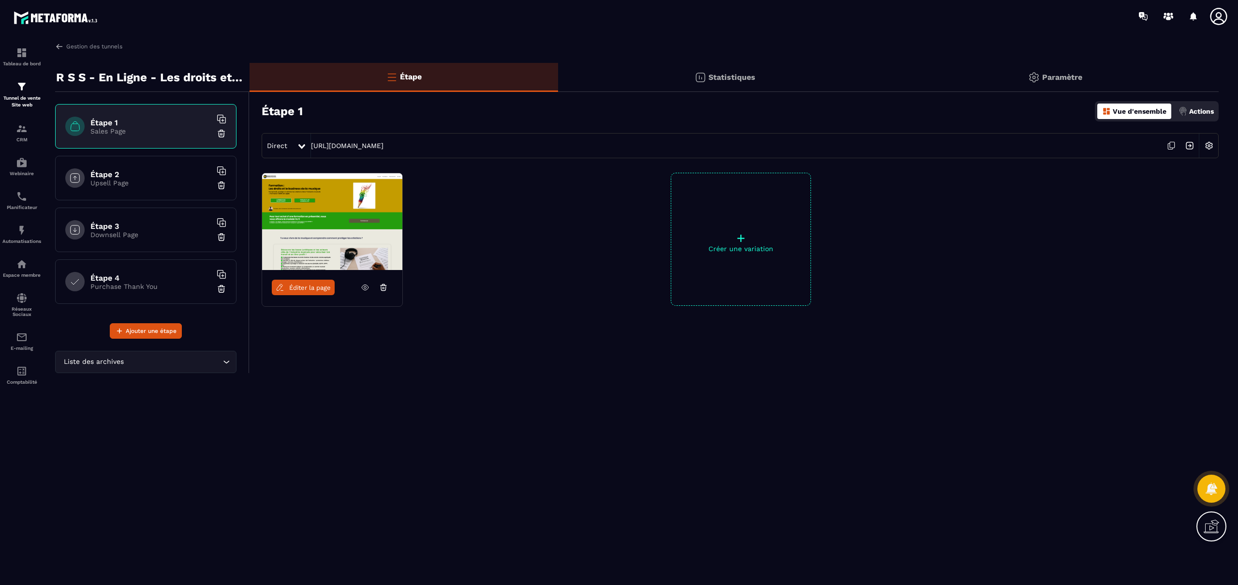 The width and height of the screenshot is (1238, 585). What do you see at coordinates (22, 348) in the screenshot?
I see `p: E-mailing` at bounding box center [22, 348].